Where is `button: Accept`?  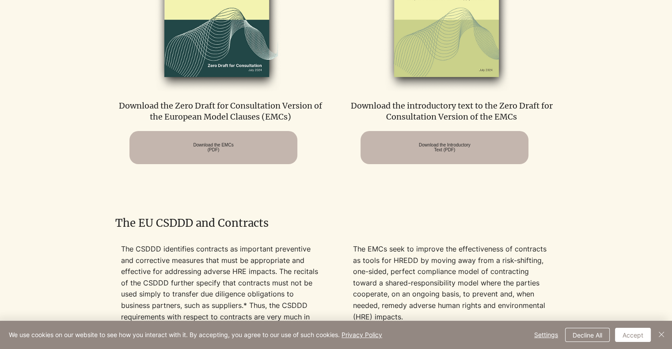
button: Accept is located at coordinates (632, 335).